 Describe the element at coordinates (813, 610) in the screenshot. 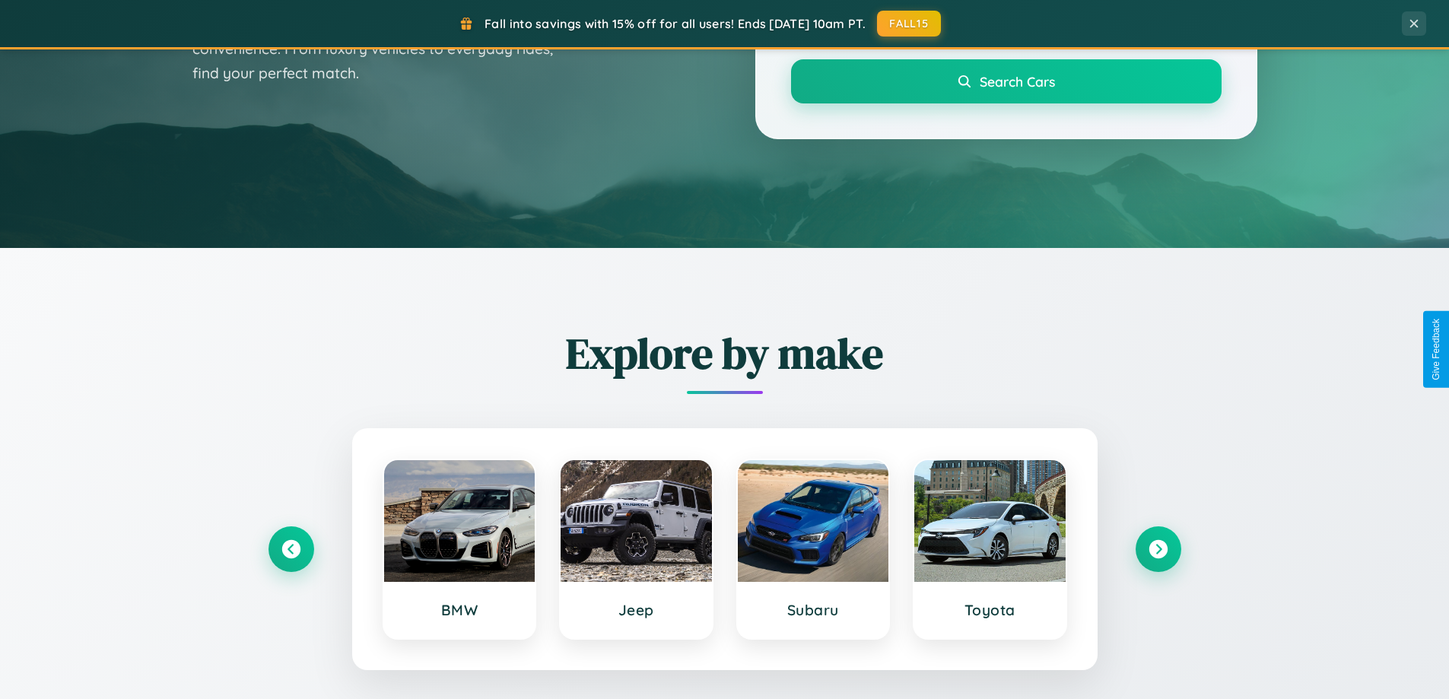

I see `h3: Subaru` at that location.